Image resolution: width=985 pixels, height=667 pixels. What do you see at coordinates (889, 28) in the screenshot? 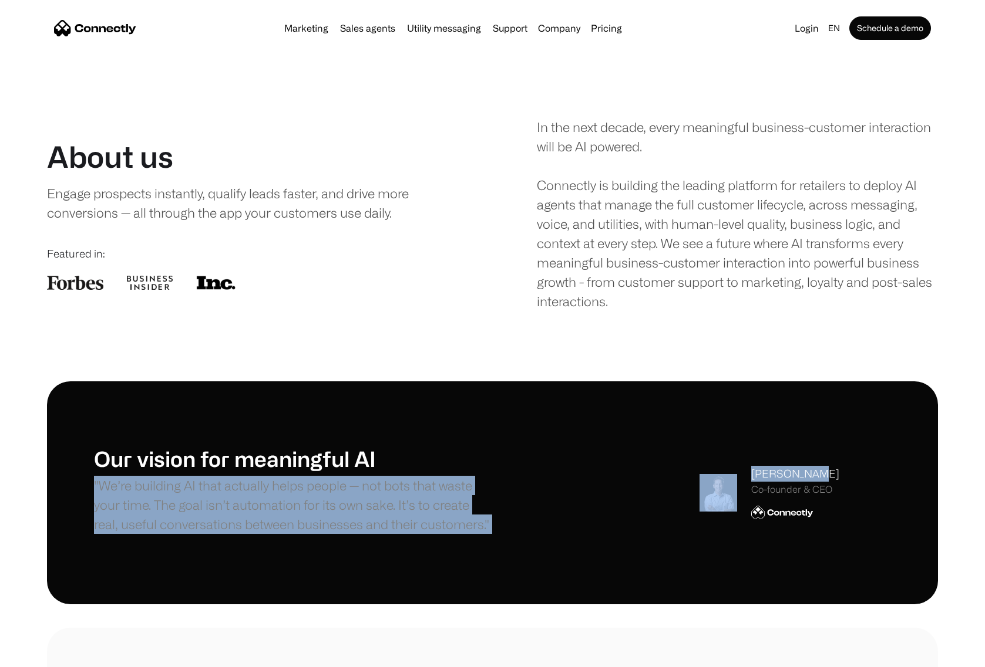
I see `a: Schedule a demo` at bounding box center [889, 28].